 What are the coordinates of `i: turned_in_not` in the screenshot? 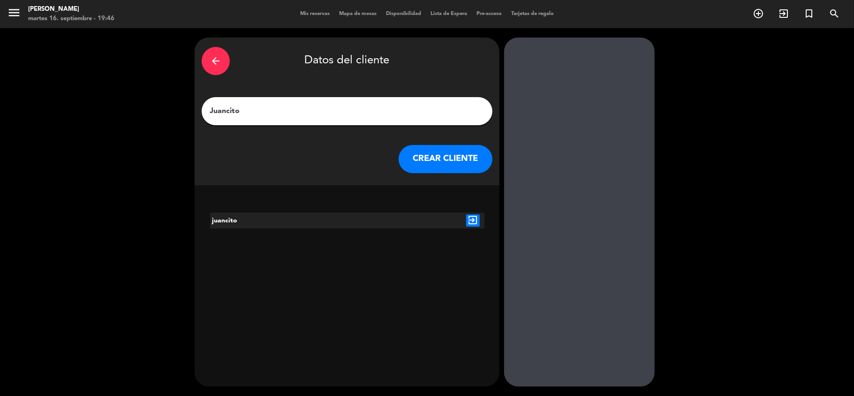 It's located at (809, 14).